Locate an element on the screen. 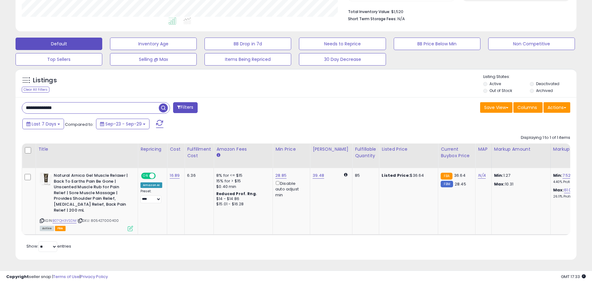  a: 39.48 is located at coordinates (318, 176).